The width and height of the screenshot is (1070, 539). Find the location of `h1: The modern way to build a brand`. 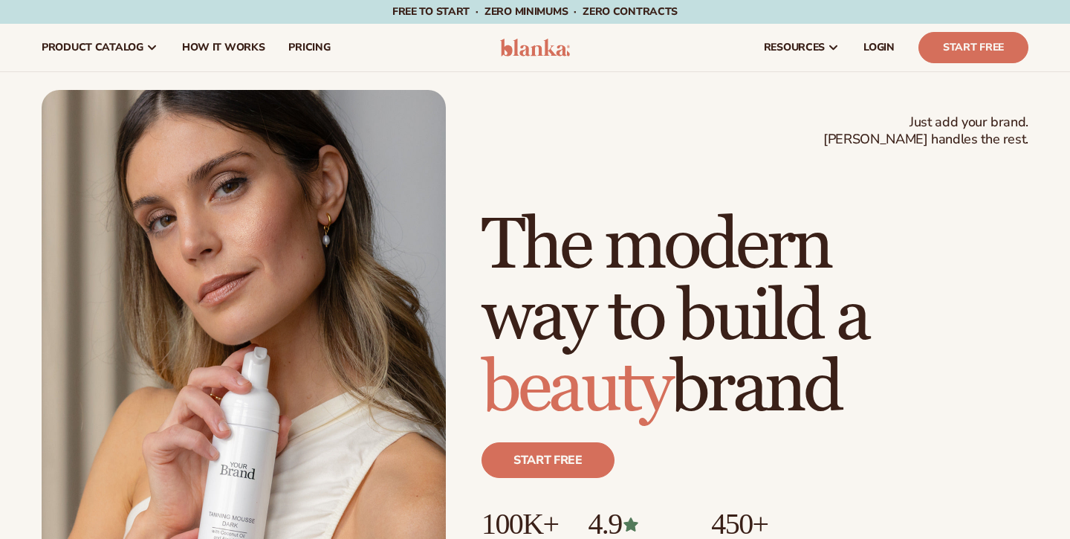

h1: The modern way to build a brand is located at coordinates (755, 317).